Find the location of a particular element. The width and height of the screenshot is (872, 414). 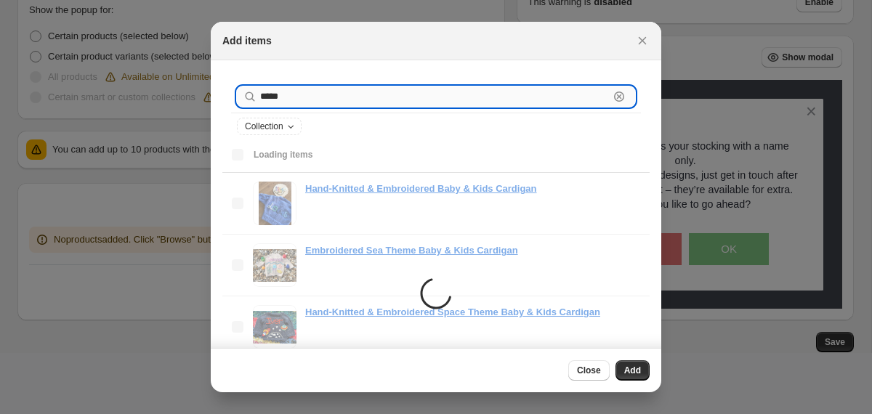

span: Close is located at coordinates (589, 371).